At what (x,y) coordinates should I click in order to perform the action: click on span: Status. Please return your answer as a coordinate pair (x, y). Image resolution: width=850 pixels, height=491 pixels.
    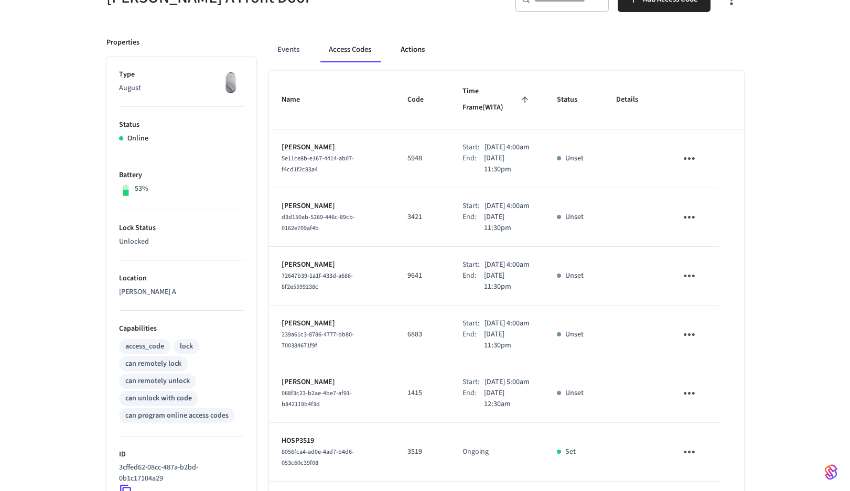
    Looking at the image, I should click on (574, 100).